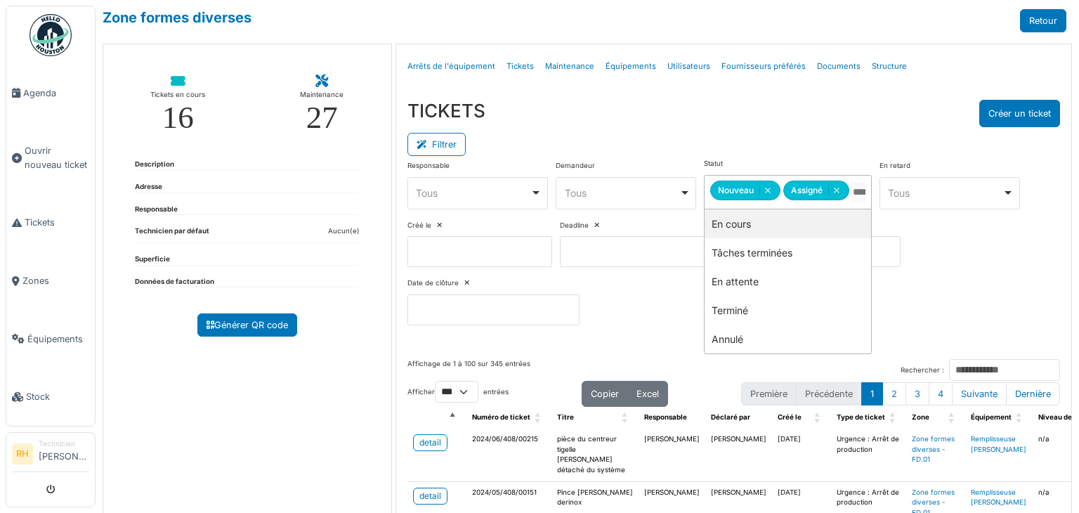  Describe the element at coordinates (446, 110) in the screenshot. I see `h3: TICKETS` at that location.